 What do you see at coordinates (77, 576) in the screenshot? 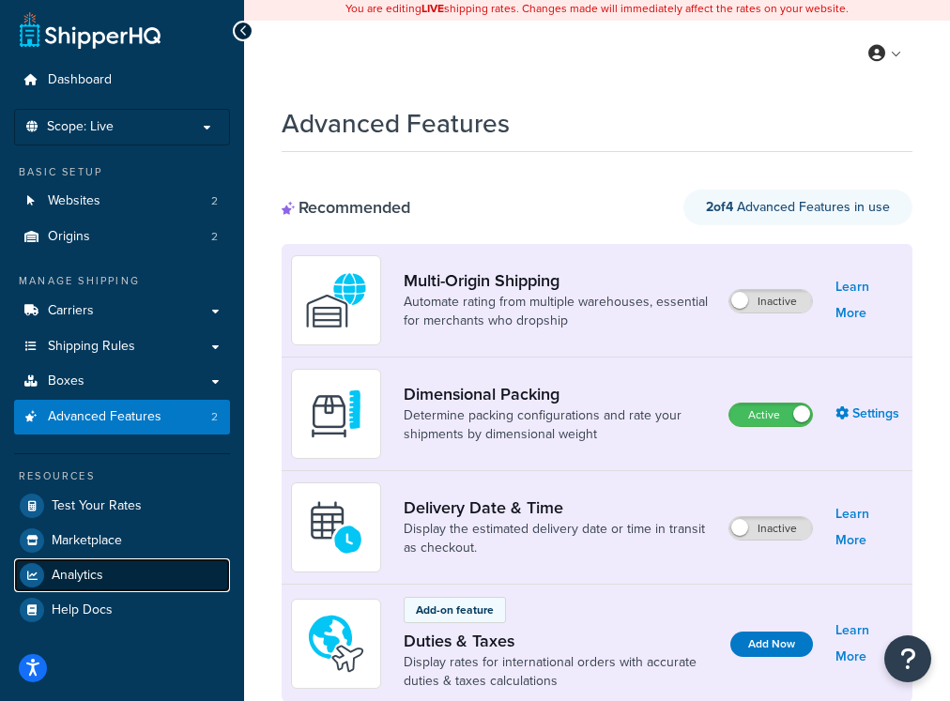
I see `span: Analytics` at bounding box center [77, 576].